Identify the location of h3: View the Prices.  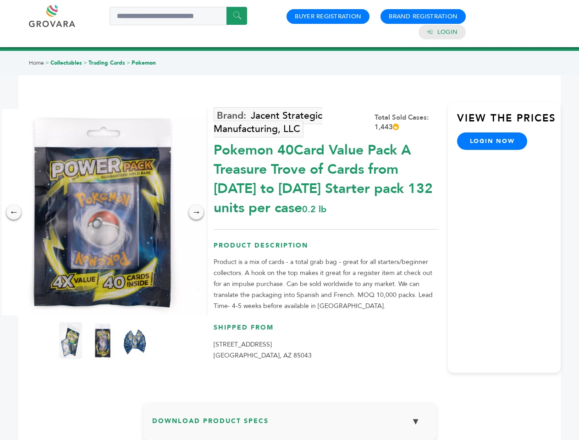
(509, 122).